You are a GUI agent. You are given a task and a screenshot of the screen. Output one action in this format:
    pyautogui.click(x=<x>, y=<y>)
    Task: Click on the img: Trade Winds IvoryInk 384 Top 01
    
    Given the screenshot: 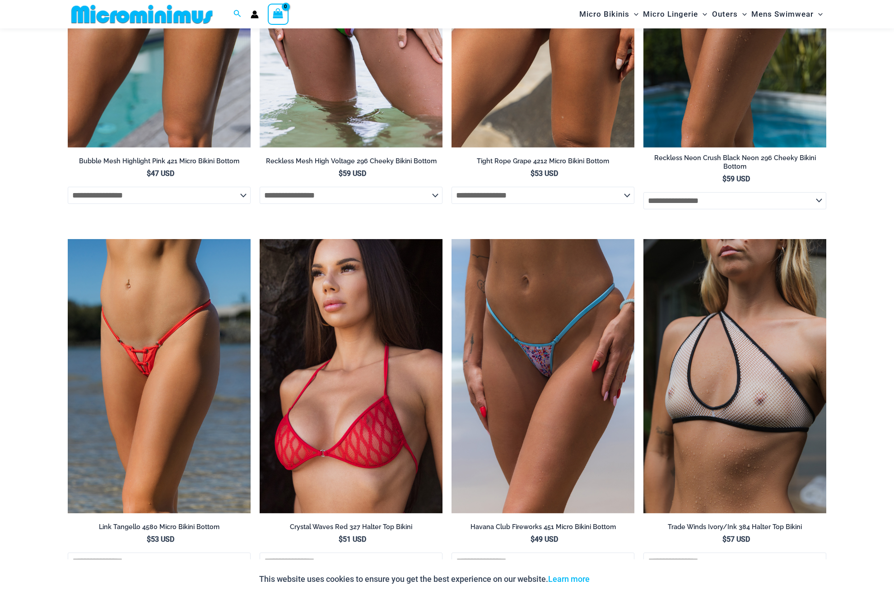 What is the action you would take?
    pyautogui.click(x=734, y=376)
    